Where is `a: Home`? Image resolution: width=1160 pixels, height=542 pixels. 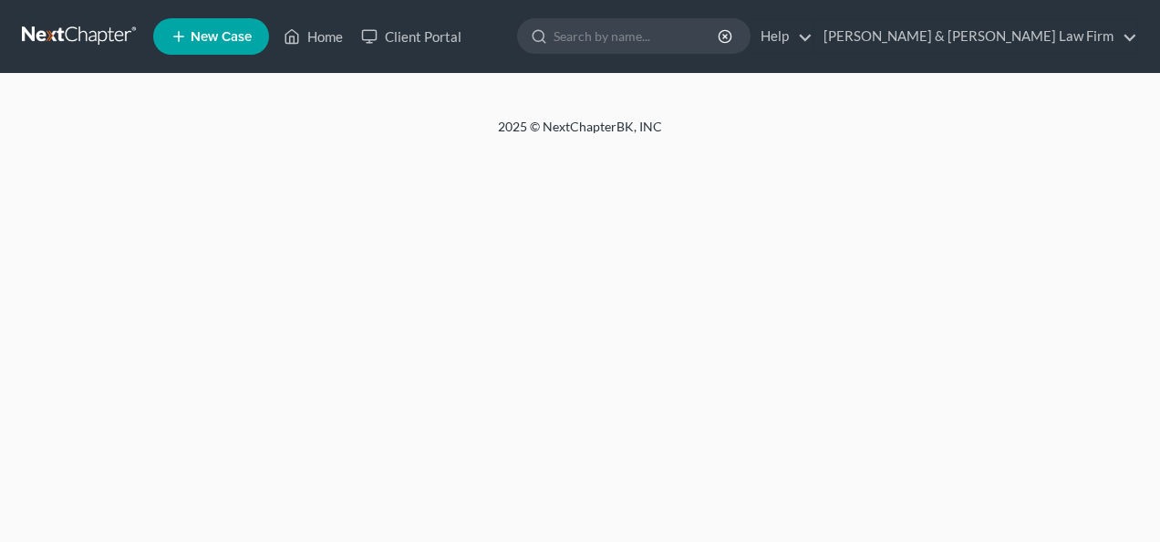 a: Home is located at coordinates (313, 36).